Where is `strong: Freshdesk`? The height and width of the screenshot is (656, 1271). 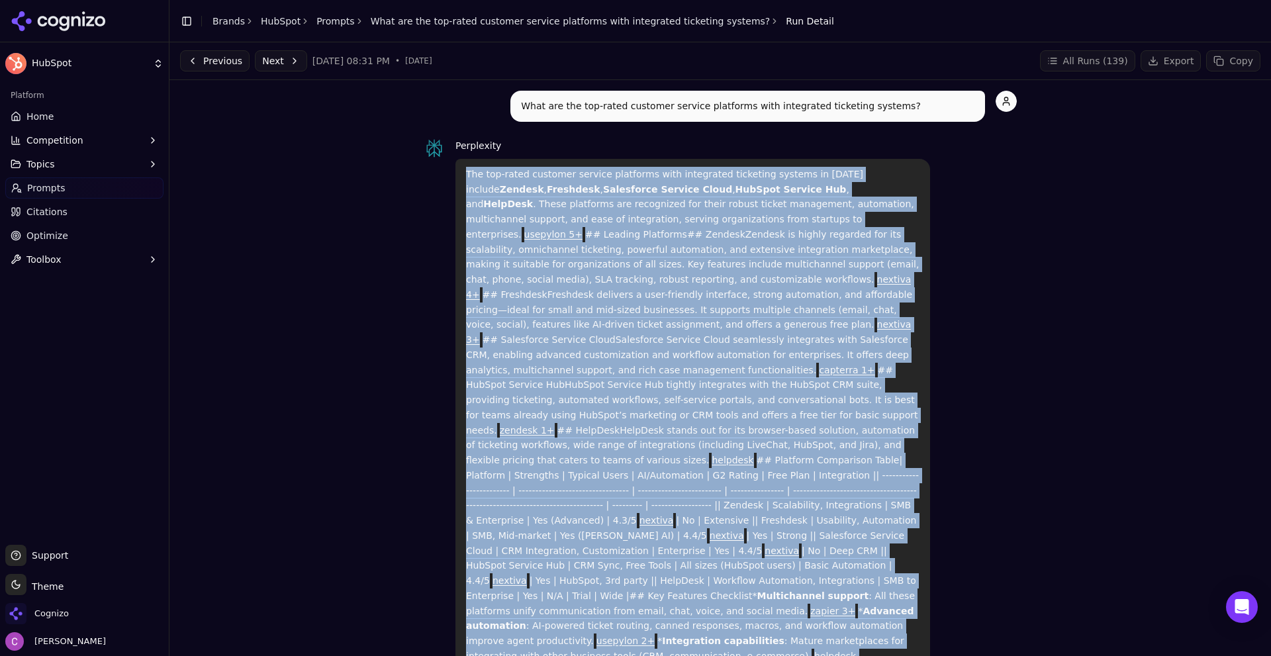
strong: Freshdesk is located at coordinates (573, 189).